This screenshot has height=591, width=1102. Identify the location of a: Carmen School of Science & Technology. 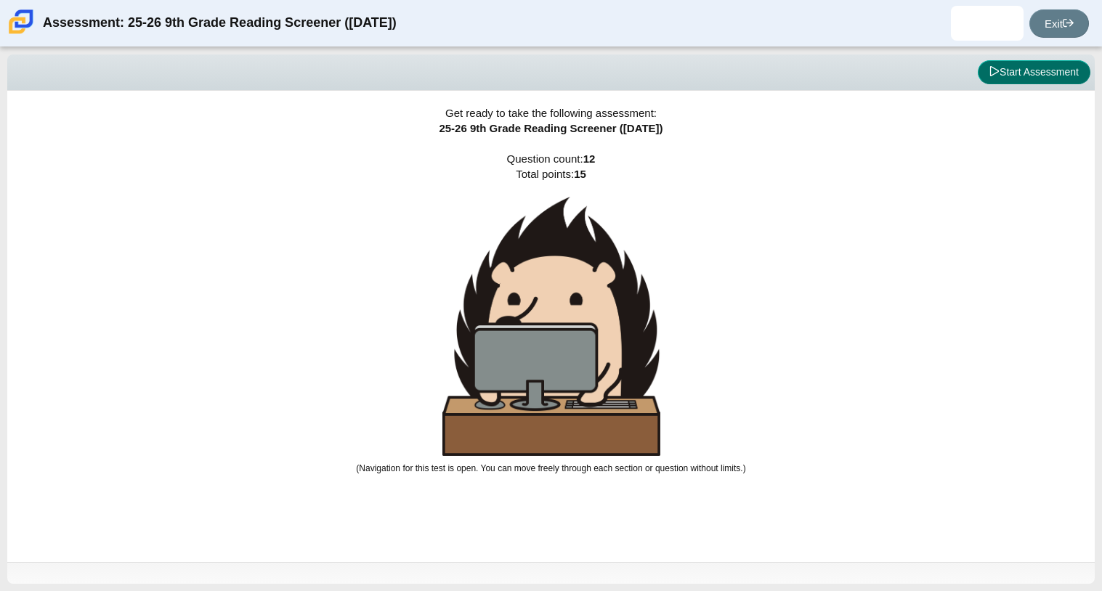
(21, 33).